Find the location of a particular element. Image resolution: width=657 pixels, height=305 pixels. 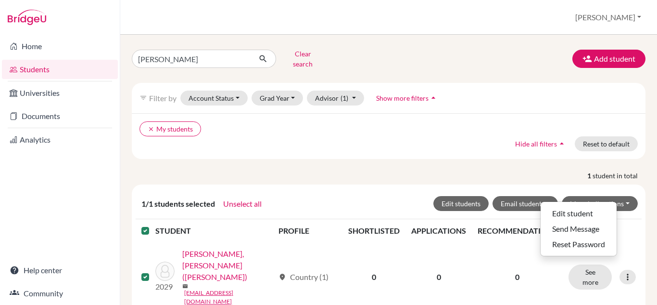

img: Bridge-U is located at coordinates (27, 17).